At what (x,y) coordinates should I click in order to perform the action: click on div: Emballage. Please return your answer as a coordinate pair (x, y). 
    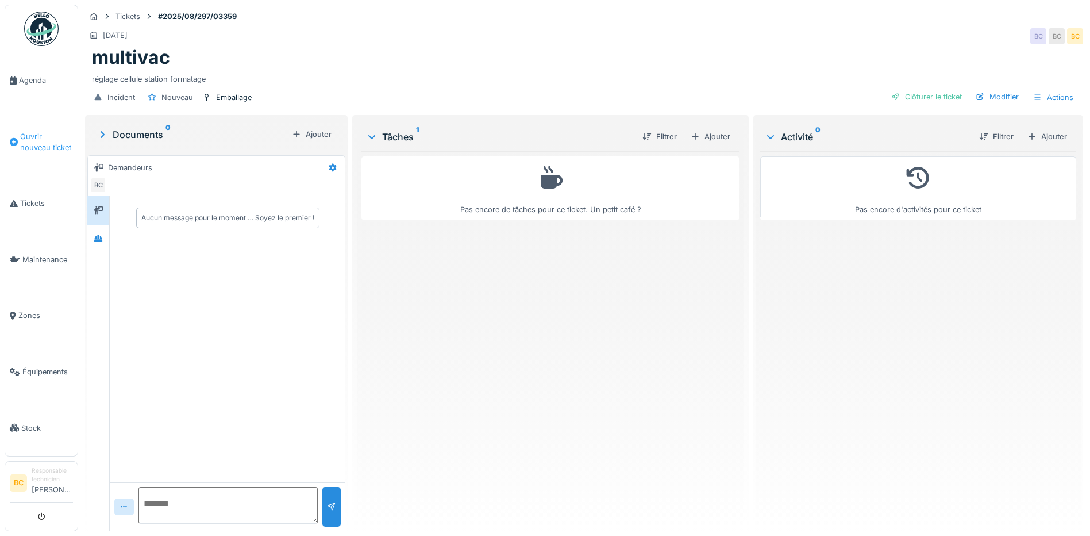
    Looking at the image, I should click on (234, 97).